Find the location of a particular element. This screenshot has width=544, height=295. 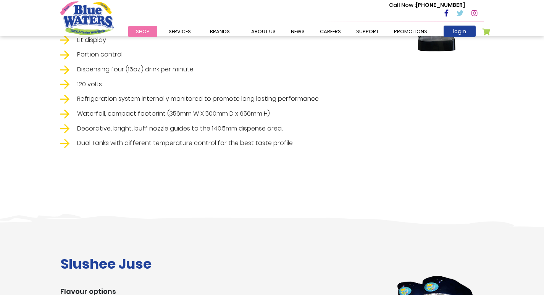

li: Waterfall, compact footprint (356mm W X 500mm D x 656mm H) is located at coordinates (217, 114).